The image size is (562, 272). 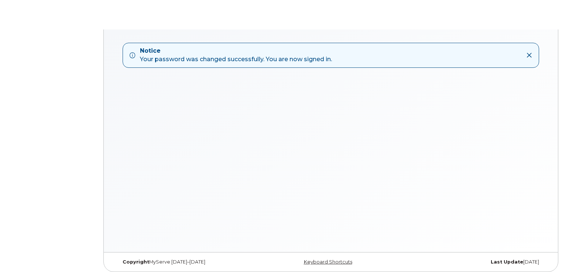 What do you see at coordinates (507, 262) in the screenshot?
I see `strong: Last Update` at bounding box center [507, 262].